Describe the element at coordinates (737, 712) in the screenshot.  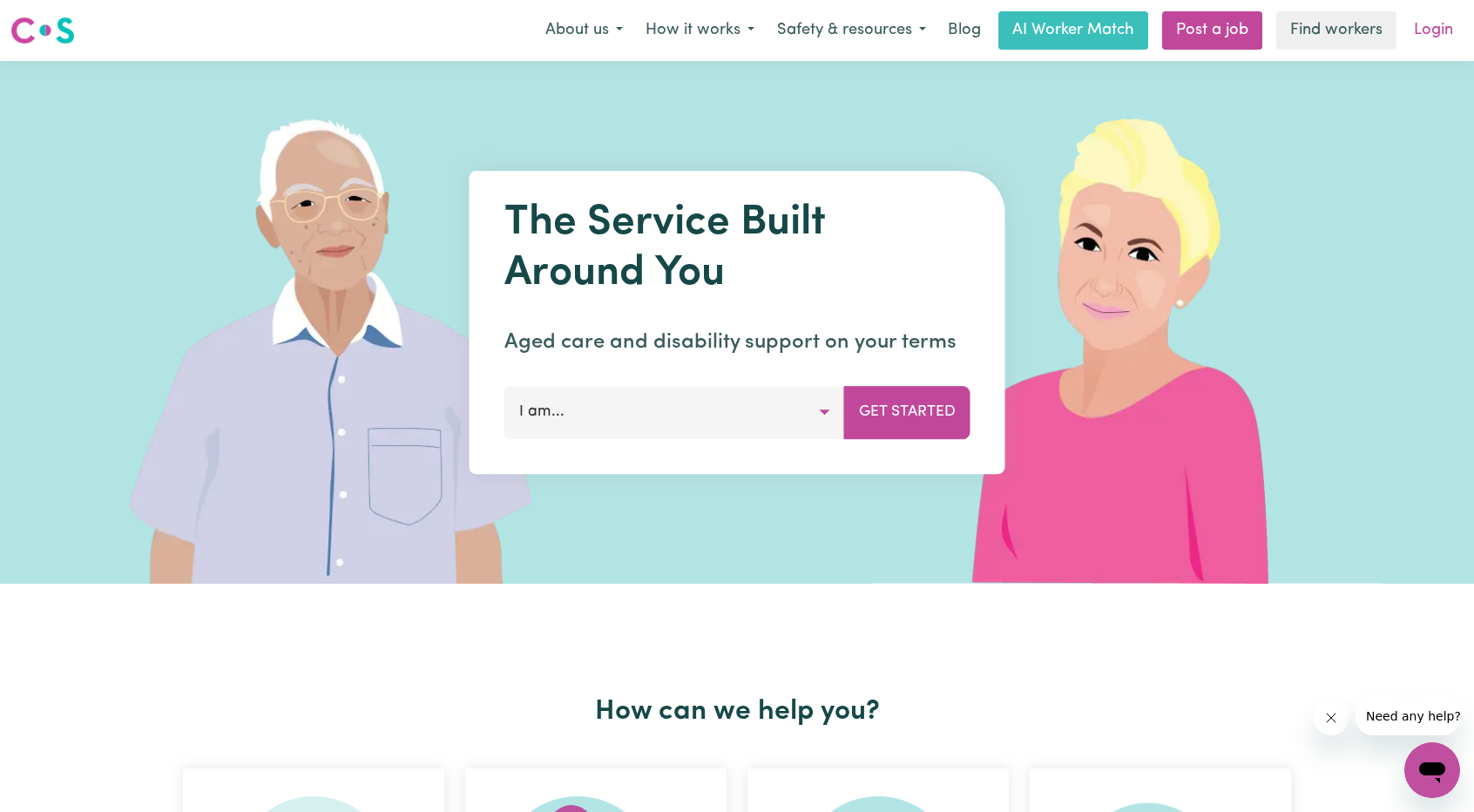
I see `h2: How can we help you?` at that location.